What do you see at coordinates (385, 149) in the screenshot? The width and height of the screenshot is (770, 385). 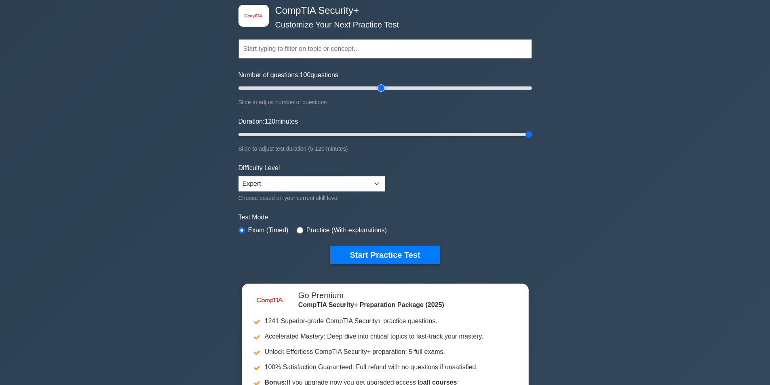 I see `div: Slide to adjust test duration (5-120 minutes)` at bounding box center [385, 149].